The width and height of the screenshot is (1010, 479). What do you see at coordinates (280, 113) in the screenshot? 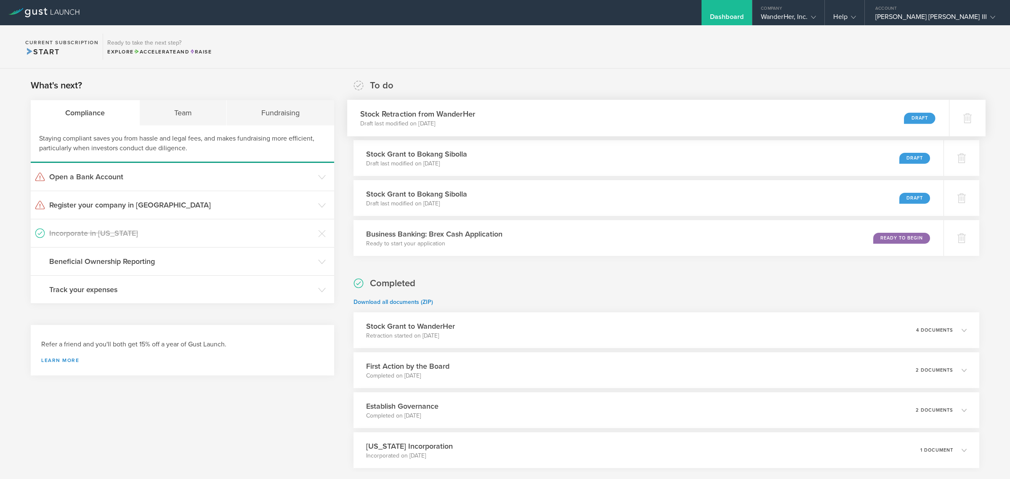
I see `div: Fundraising` at bounding box center [280, 113].